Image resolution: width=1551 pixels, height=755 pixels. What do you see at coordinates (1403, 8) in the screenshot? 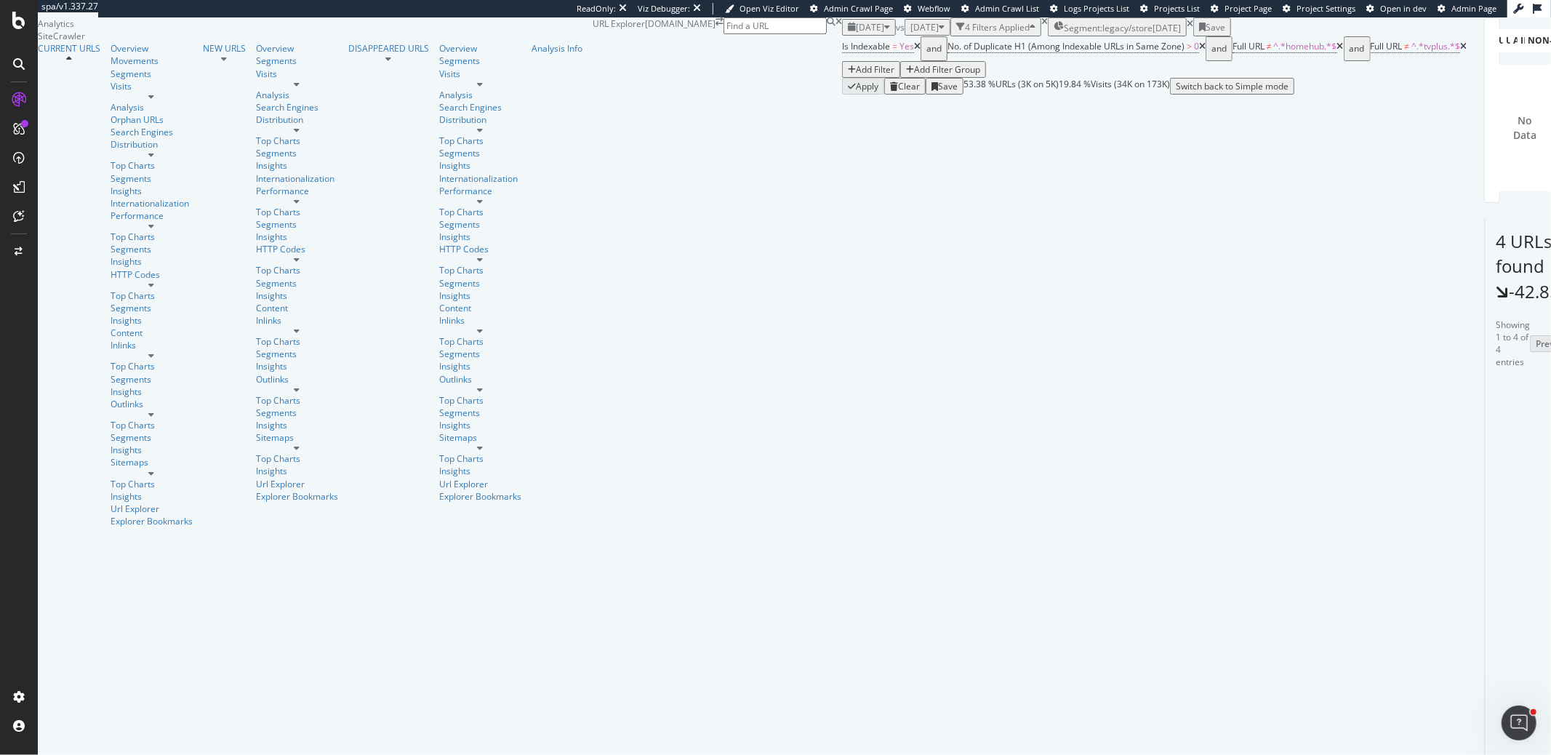
I see `span: Open in dev` at bounding box center [1403, 8].